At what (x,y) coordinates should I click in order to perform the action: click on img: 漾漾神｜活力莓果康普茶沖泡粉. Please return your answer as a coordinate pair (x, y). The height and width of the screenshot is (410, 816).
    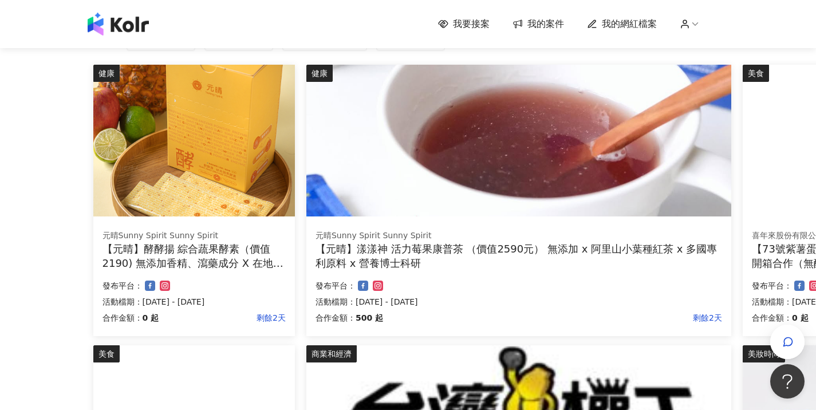
    Looking at the image, I should click on (519, 140).